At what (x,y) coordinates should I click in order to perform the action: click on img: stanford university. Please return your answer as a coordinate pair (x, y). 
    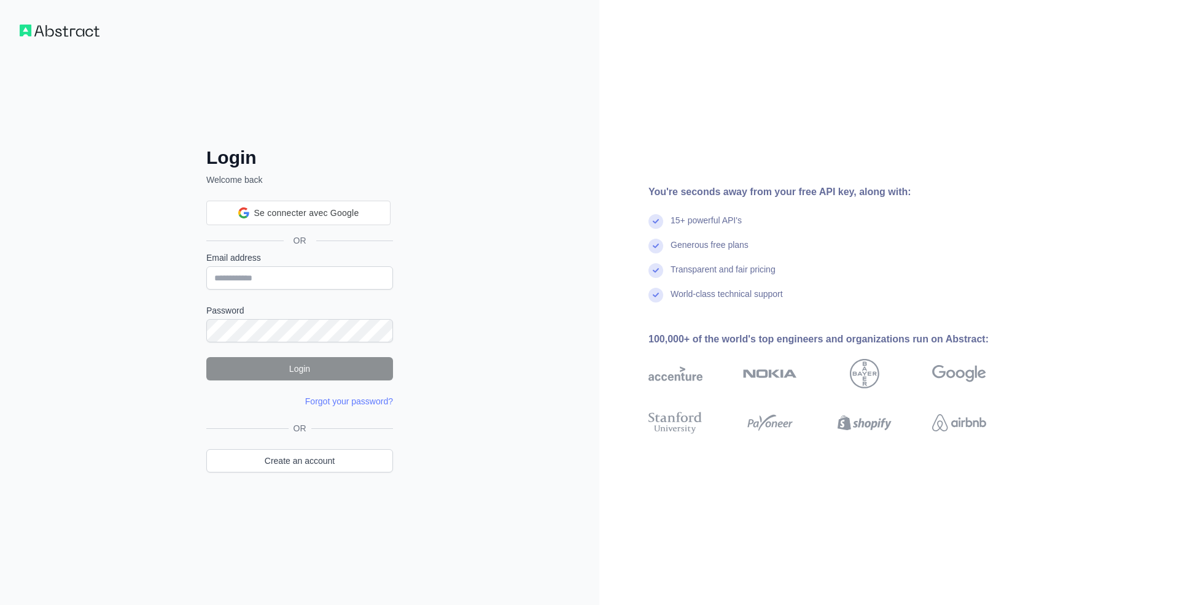
    Looking at the image, I should click on (675, 423).